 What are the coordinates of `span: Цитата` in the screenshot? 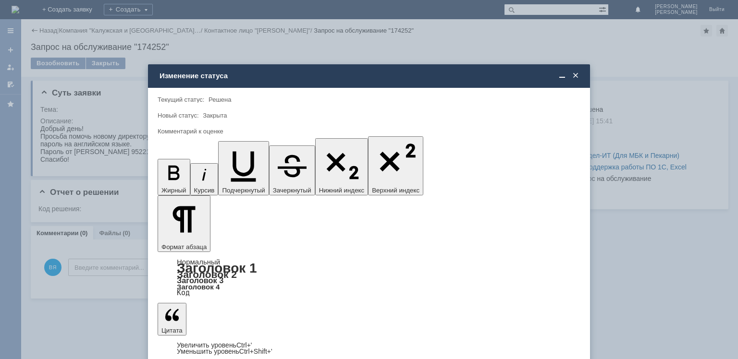 It's located at (172, 331).